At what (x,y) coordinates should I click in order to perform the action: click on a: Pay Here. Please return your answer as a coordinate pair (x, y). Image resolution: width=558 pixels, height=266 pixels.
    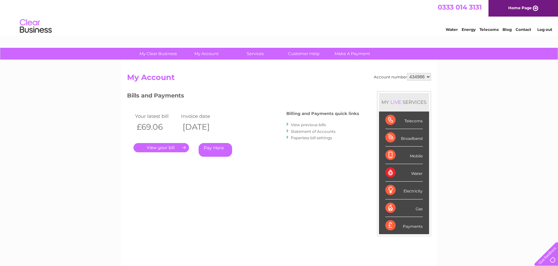
    Looking at the image, I should click on (215, 150).